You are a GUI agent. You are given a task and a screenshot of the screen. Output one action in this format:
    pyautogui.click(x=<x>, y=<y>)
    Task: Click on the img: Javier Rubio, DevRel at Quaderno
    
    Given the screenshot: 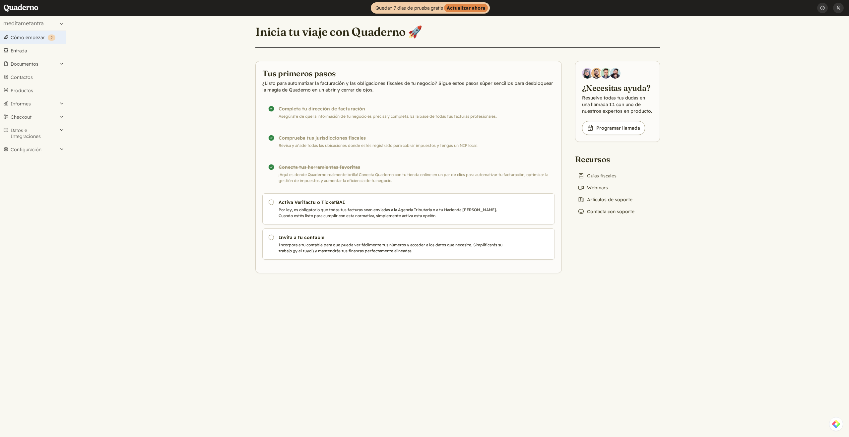 What is the action you would take?
    pyautogui.click(x=615, y=73)
    